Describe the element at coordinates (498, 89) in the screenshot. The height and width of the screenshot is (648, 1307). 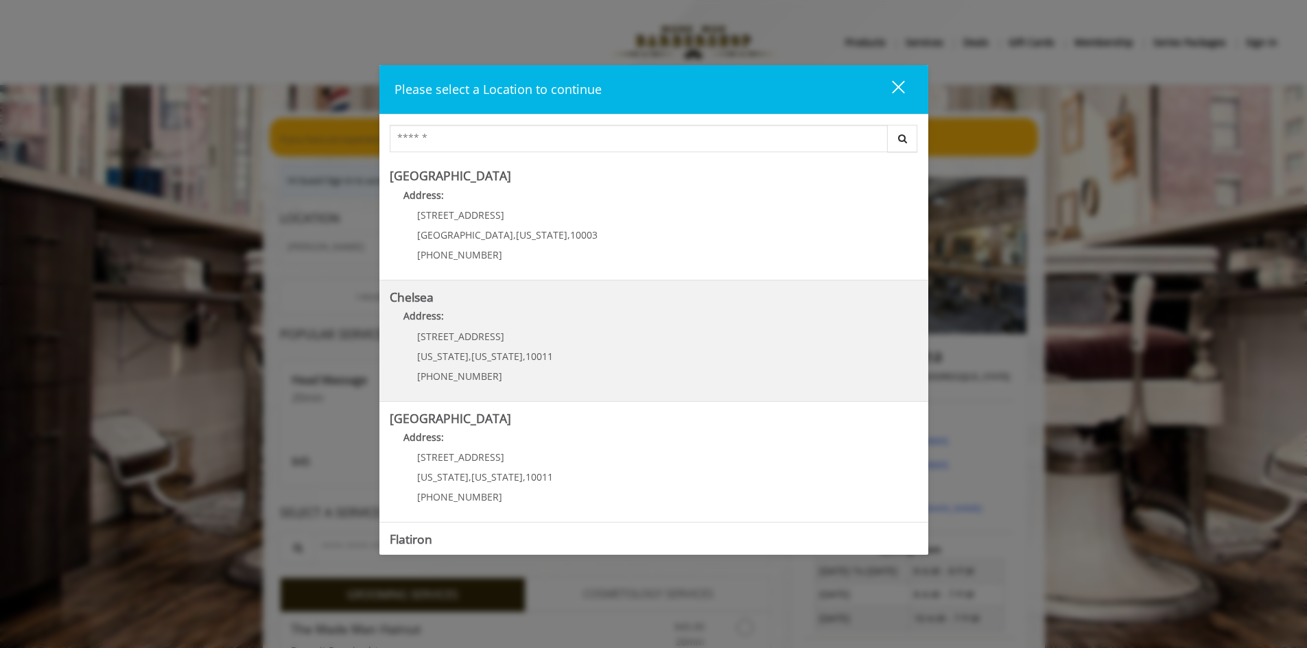
I see `span: Please select a Location to continue` at that location.